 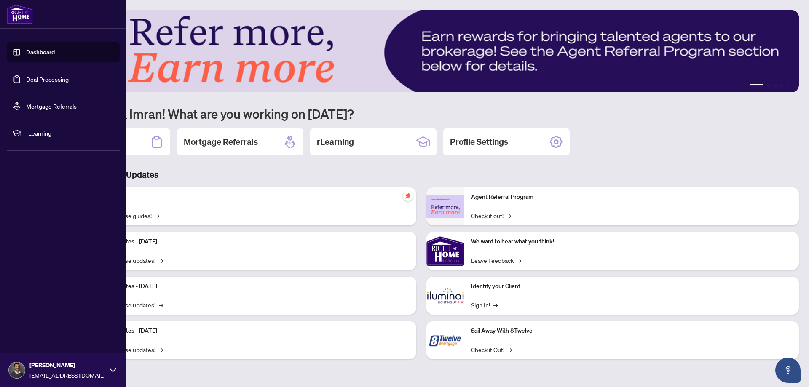 I want to click on p: Sail Away With 8Twelve, so click(x=631, y=331).